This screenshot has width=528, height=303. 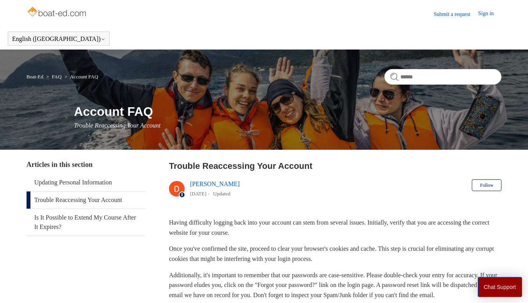 I want to click on a: Boat-Ed, so click(x=35, y=76).